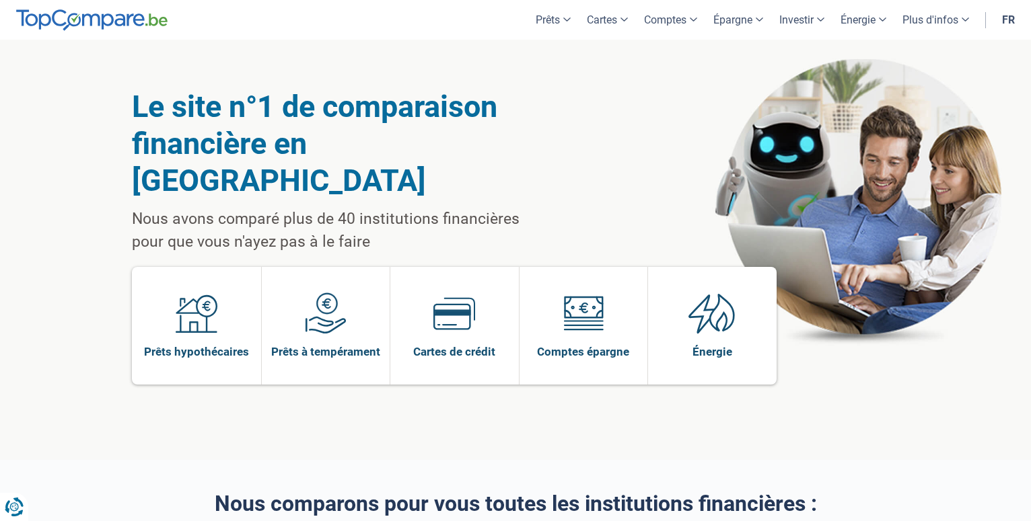 The height and width of the screenshot is (521, 1031). What do you see at coordinates (712, 352) in the screenshot?
I see `span: Énergie` at bounding box center [712, 352].